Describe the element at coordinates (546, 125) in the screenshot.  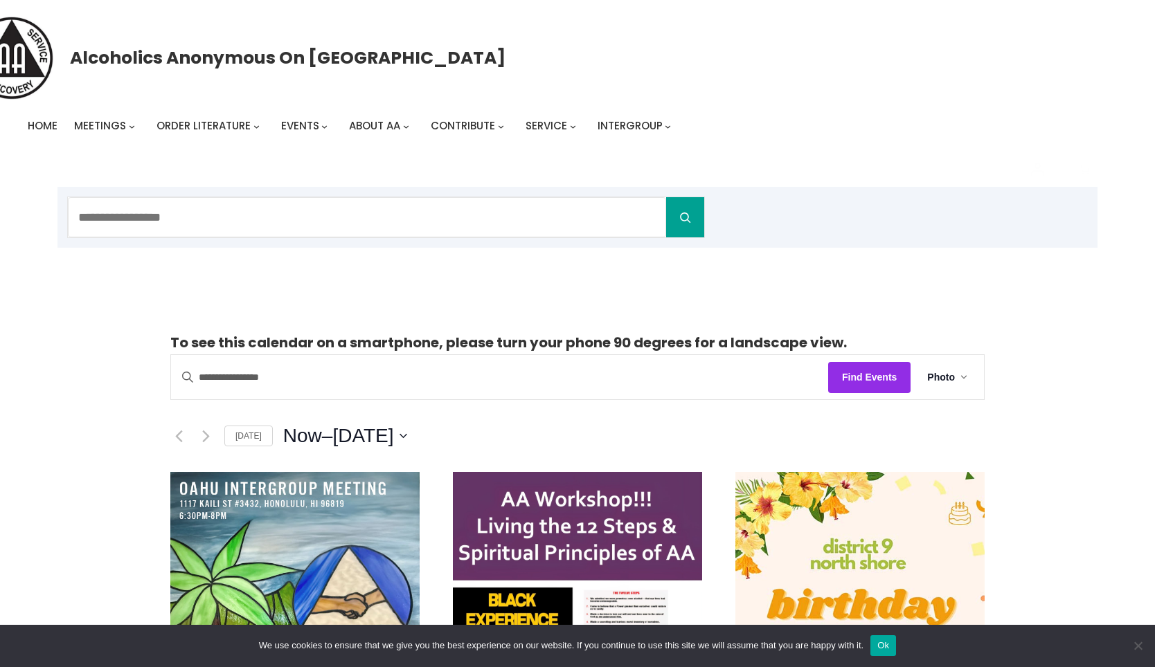
I see `span: Service` at that location.